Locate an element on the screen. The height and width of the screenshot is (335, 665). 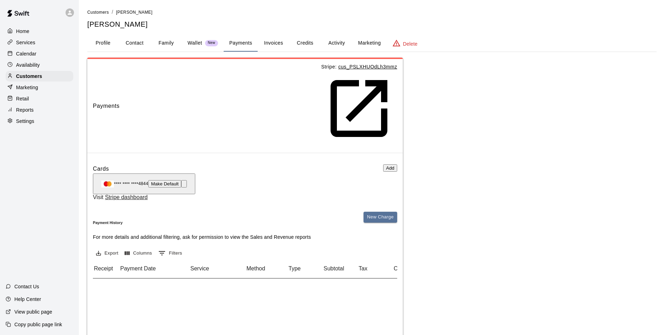
button: Family is located at coordinates (166, 43).